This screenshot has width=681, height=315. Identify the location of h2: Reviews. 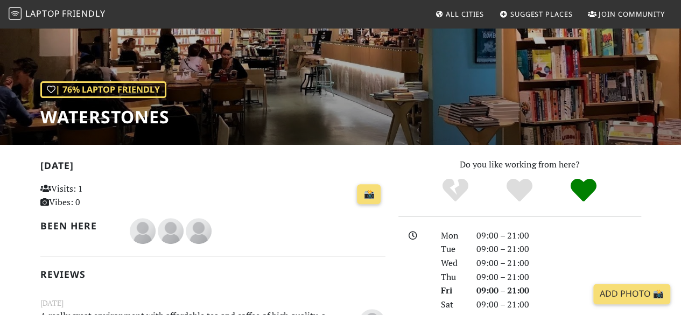
(212, 274).